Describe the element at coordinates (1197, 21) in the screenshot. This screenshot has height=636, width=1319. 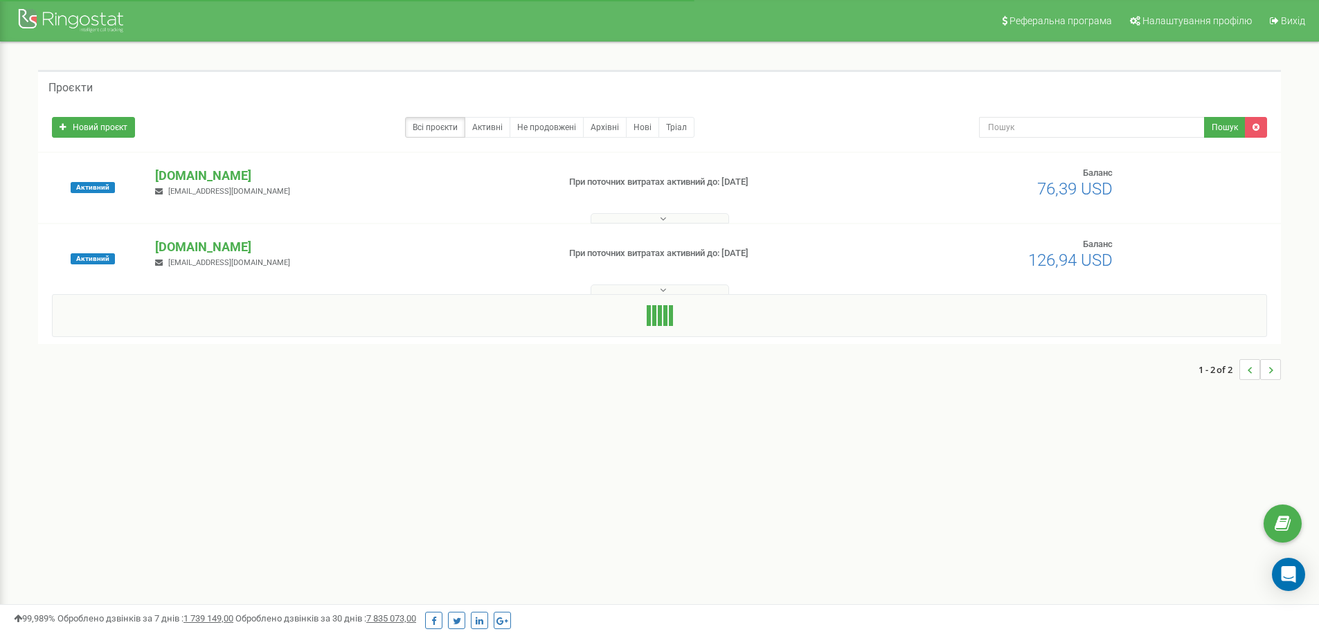
I see `span: Налаштування профілю` at that location.